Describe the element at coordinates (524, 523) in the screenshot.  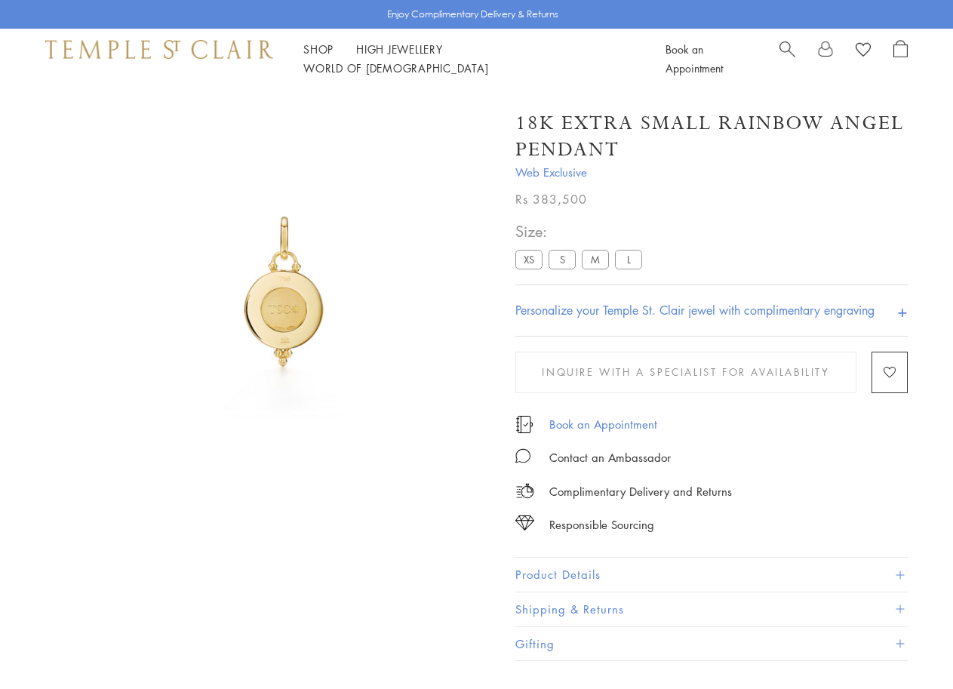
I see `img: icon_sourcing.svg` at that location.